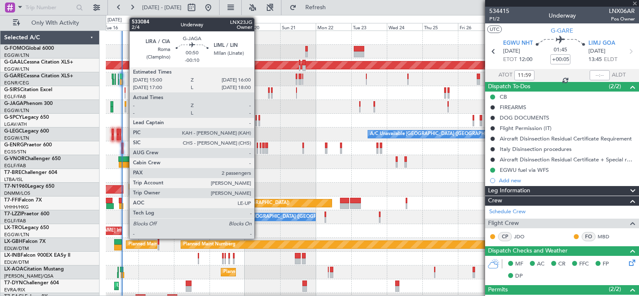  Describe the element at coordinates (31, 283) in the screenshot. I see `a: T7-DYNChallenger 604` at that location.